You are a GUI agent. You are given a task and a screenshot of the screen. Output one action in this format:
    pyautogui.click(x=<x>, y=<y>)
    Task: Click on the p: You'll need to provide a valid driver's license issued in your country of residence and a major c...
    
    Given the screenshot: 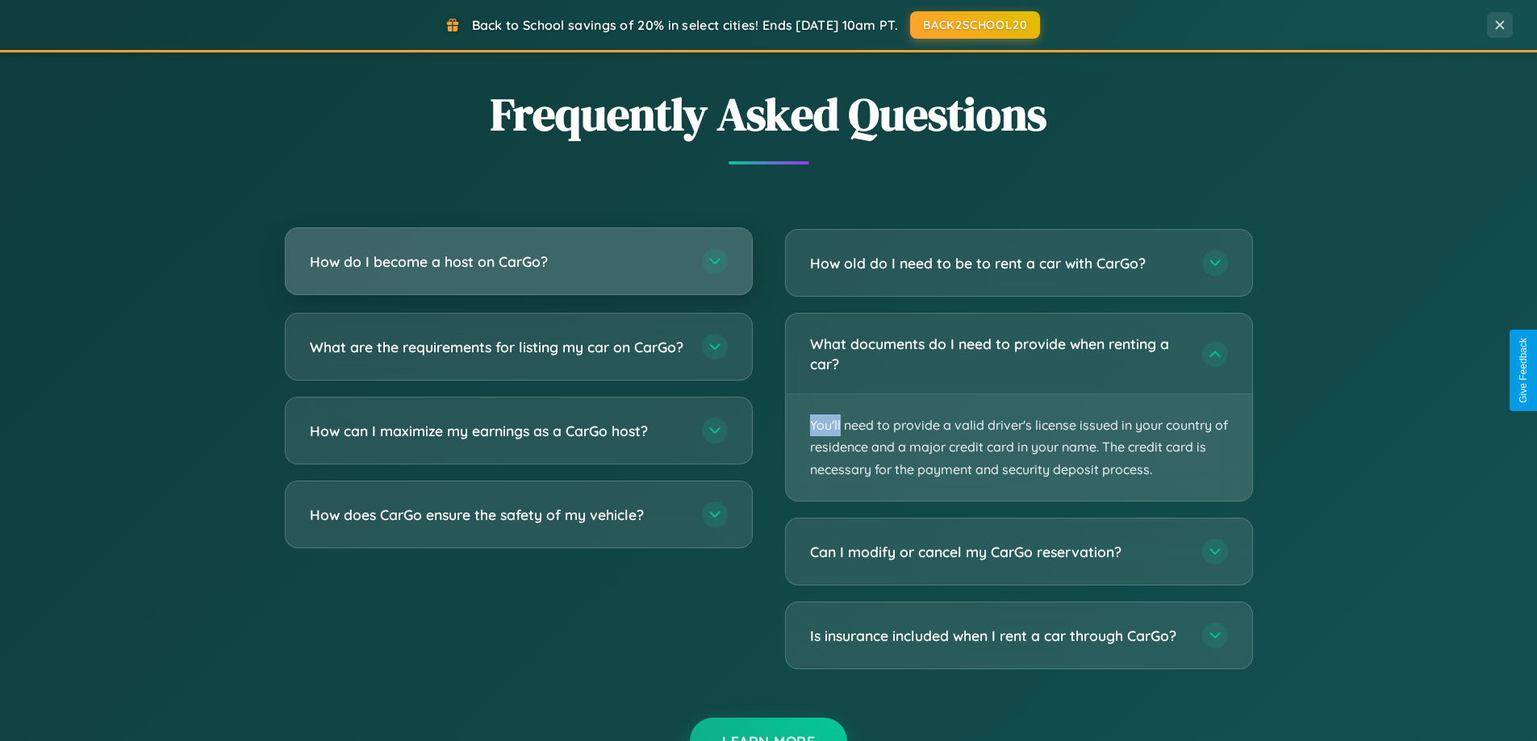 What is the action you would take?
    pyautogui.click(x=1019, y=448)
    